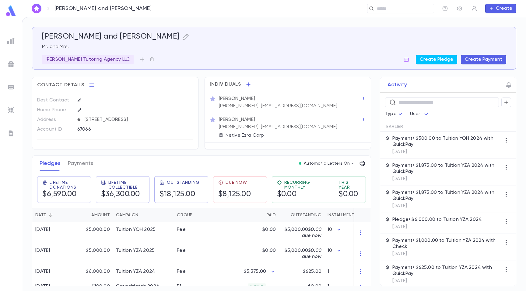 The width and height of the screenshot is (526, 291). I want to click on p: Pledge • $6,000.00 to Tuition YZA 2024, so click(437, 220).